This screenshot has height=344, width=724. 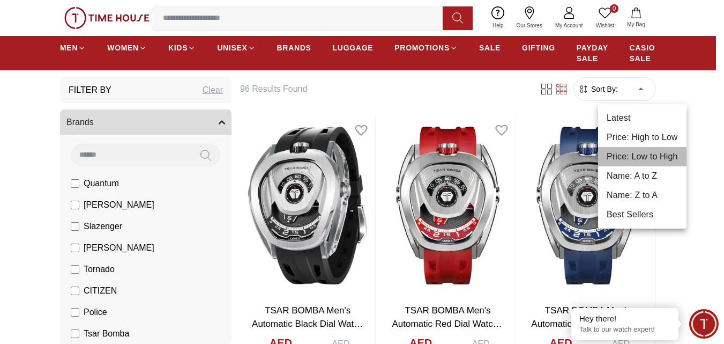 I want to click on li: Best Sellers, so click(x=642, y=214).